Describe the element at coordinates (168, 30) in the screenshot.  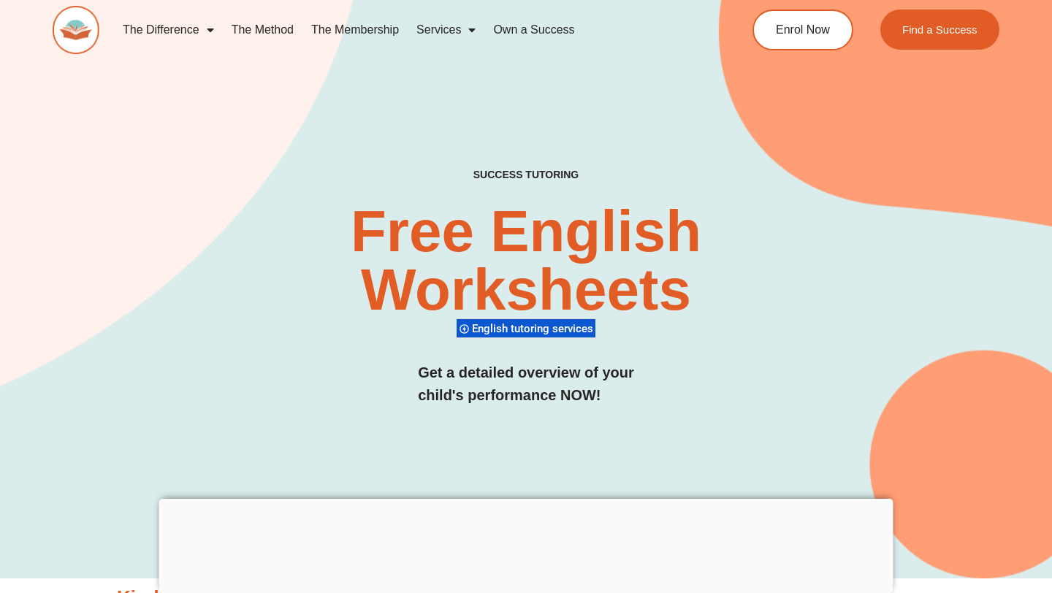
I see `a: The Difference` at that location.